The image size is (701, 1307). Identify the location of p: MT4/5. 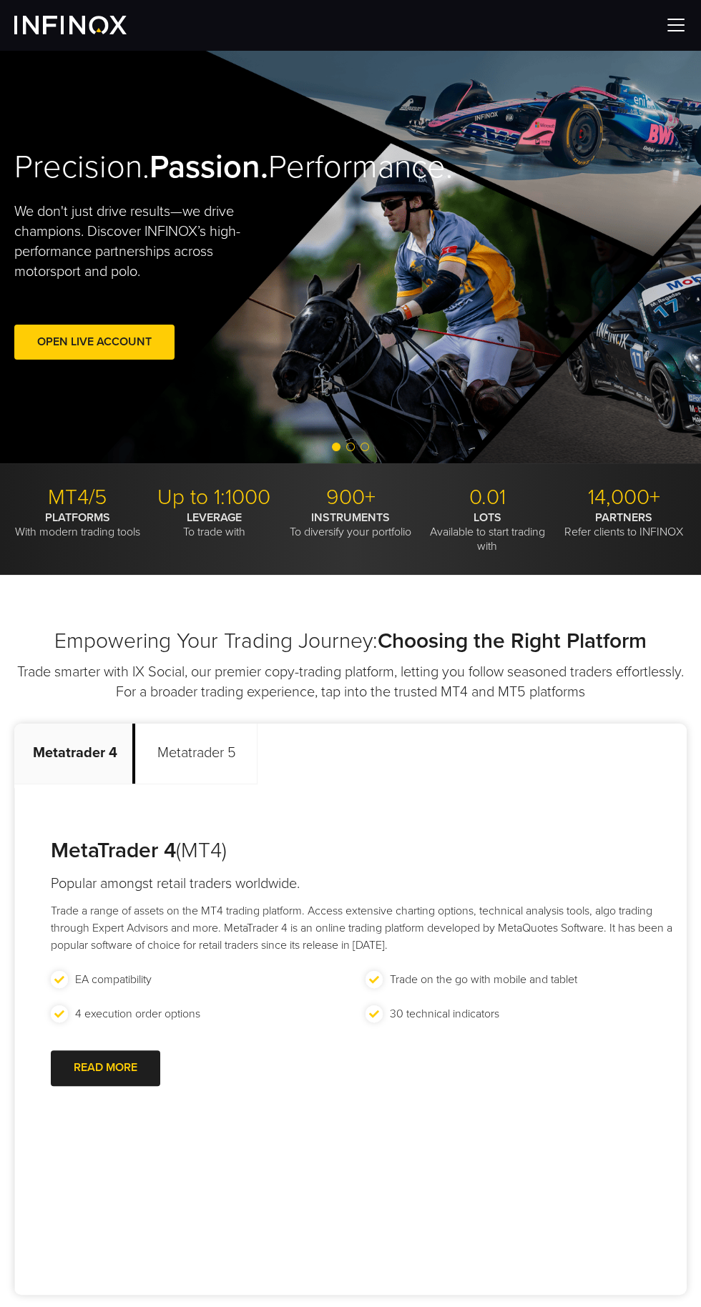
(77, 498).